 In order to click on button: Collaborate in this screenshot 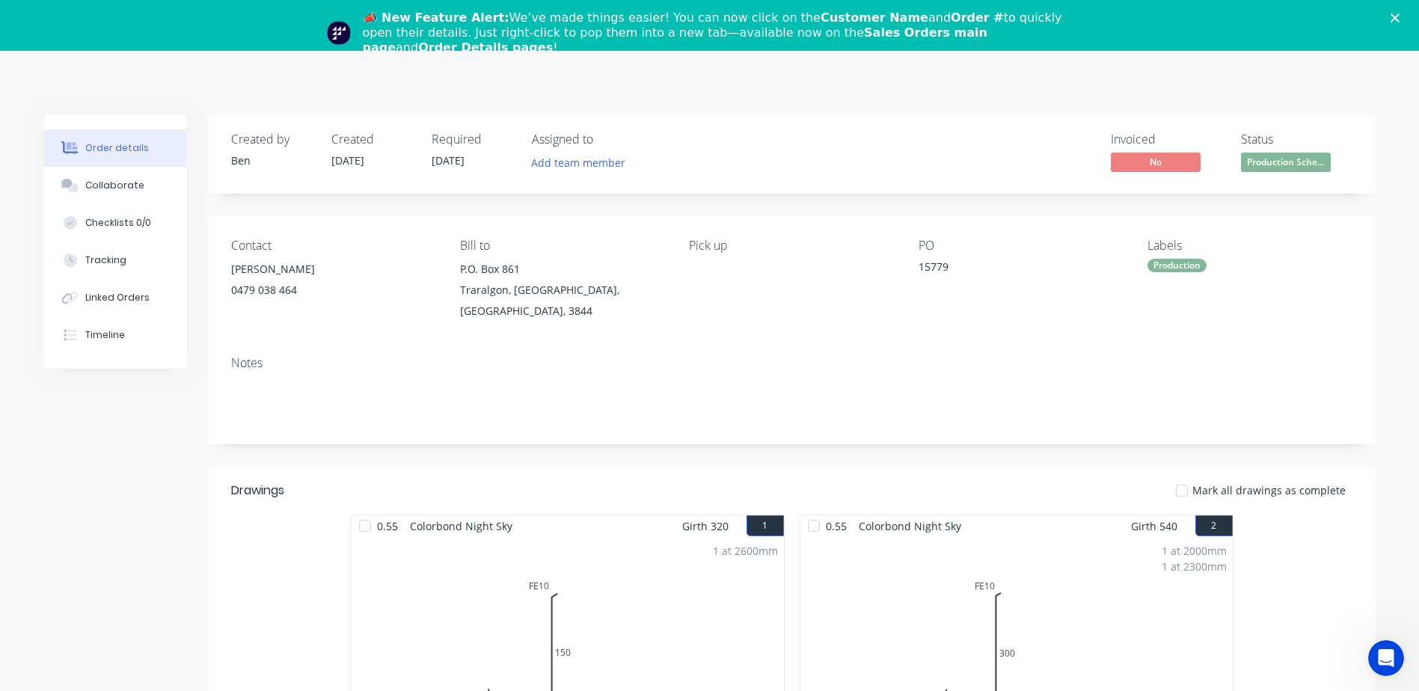, I will do `click(115, 185)`.